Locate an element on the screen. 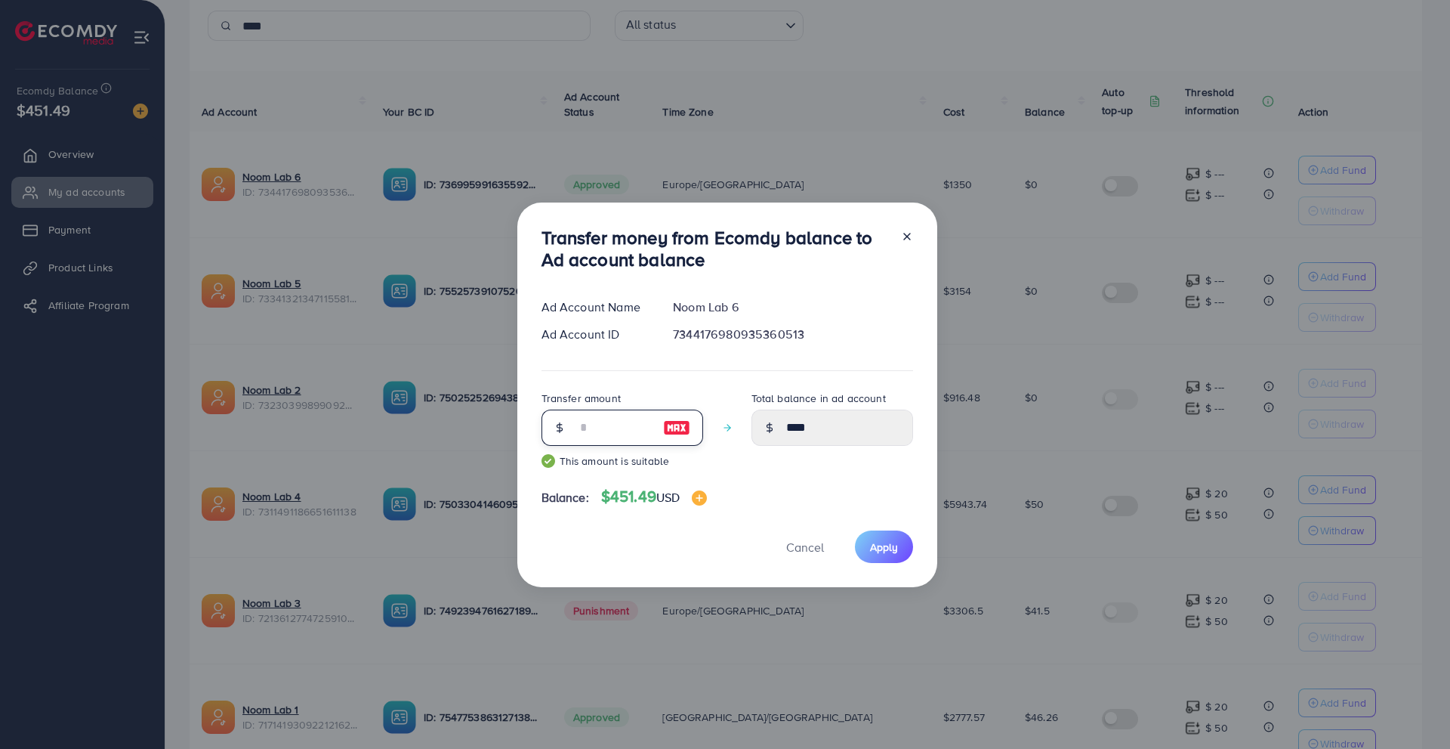 The image size is (1450, 749). h3: Transfer money from Ecomdy balance to Ad account balance is located at coordinates (715, 249).